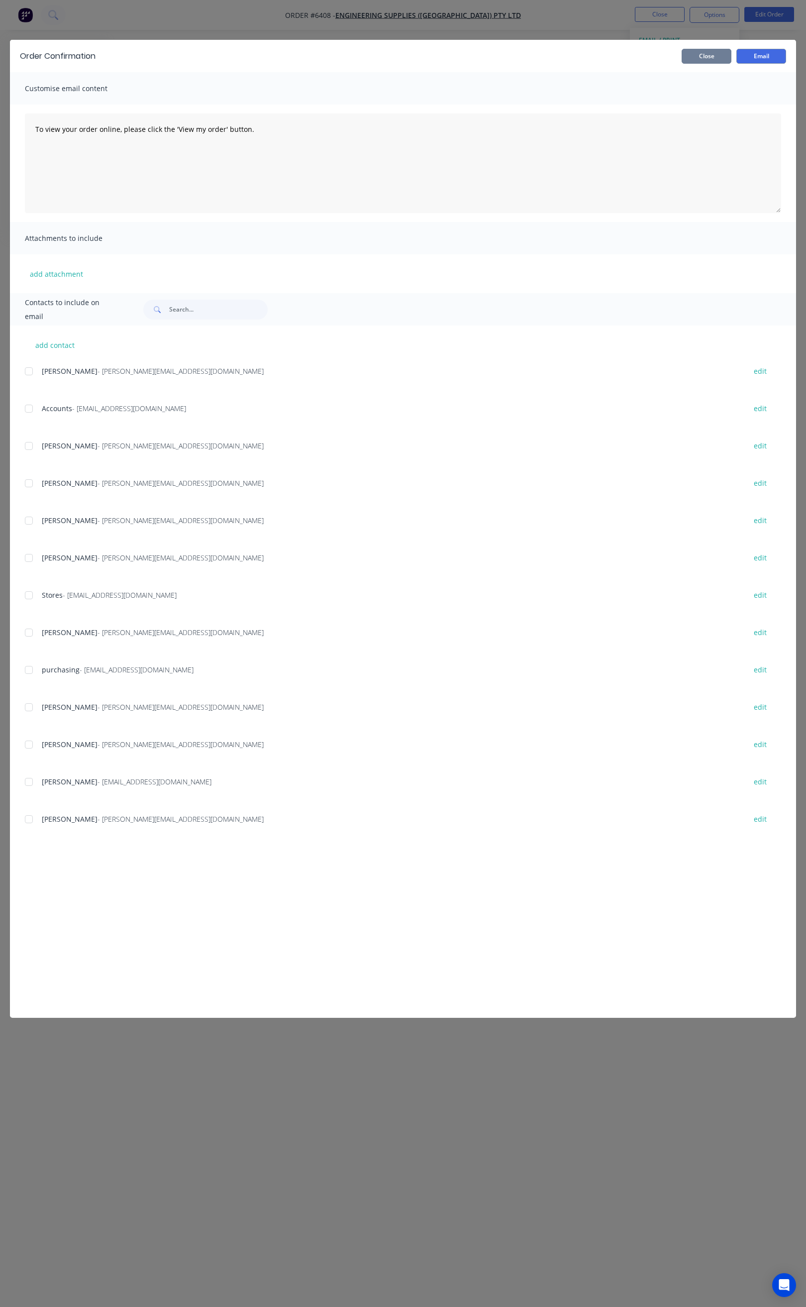 The image size is (806, 1307). What do you see at coordinates (72, 310) in the screenshot?
I see `span: Contacts to include on email` at bounding box center [72, 310].